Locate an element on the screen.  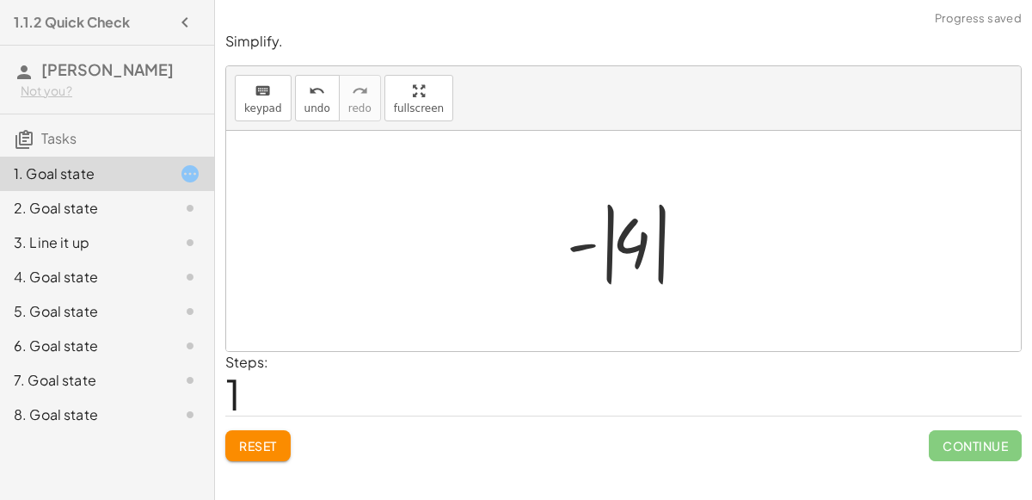
label: Steps: is located at coordinates (247, 361).